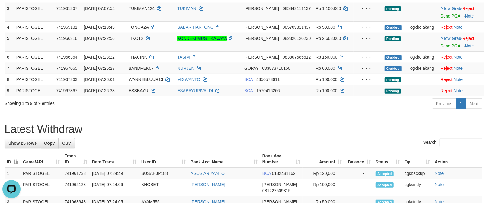 The height and width of the screenshot is (203, 487). What do you see at coordinates (22, 143) in the screenshot?
I see `span: Show 25 rows` at bounding box center [22, 143].